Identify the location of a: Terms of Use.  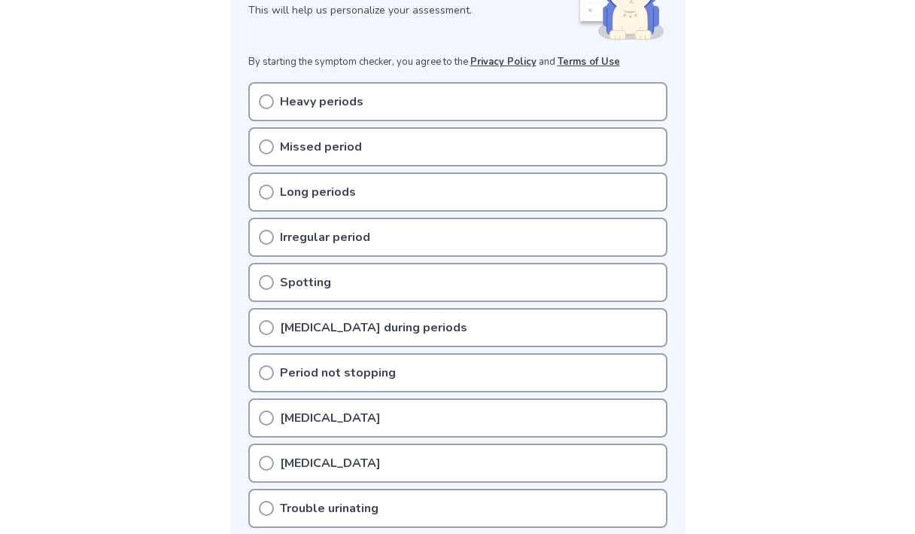
(588, 62).